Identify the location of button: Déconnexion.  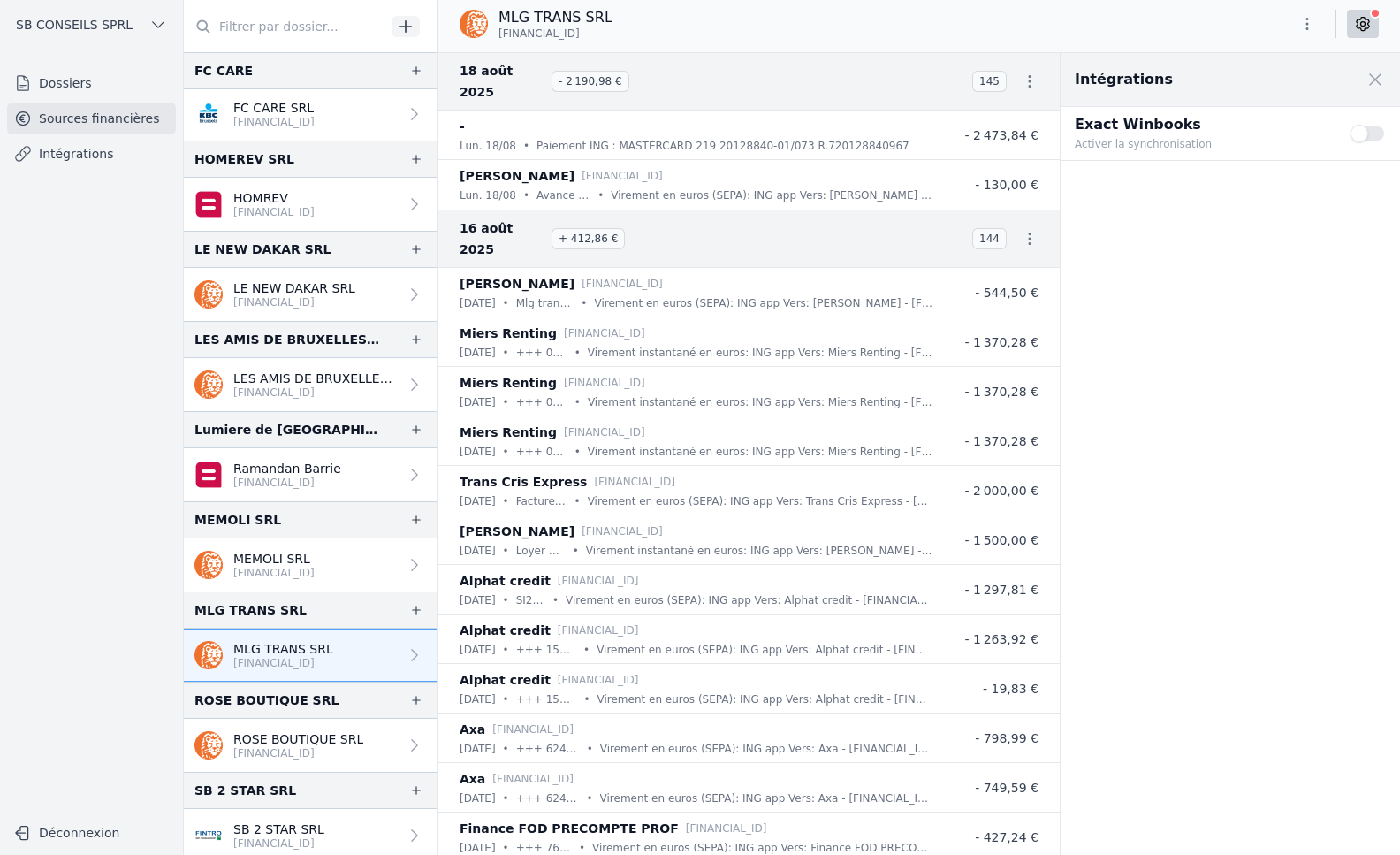
(92, 833).